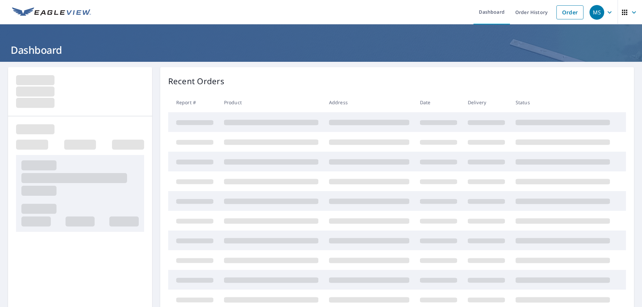  Describe the element at coordinates (321, 50) in the screenshot. I see `h1: Dashboard` at that location.